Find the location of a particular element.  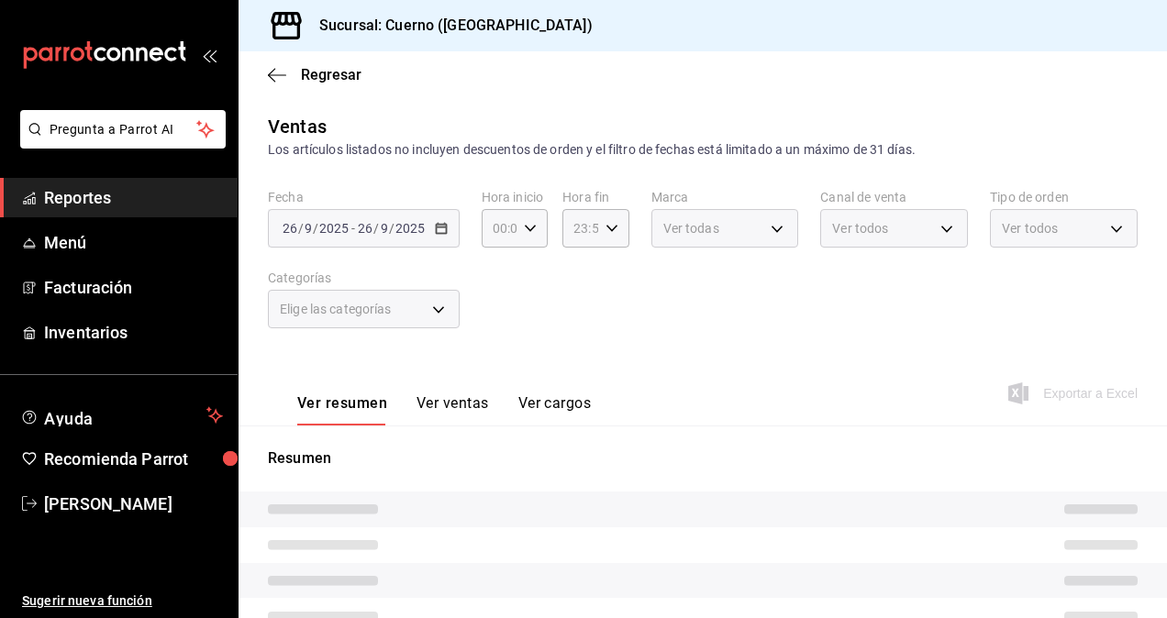

span: Inventarios is located at coordinates (133, 332).